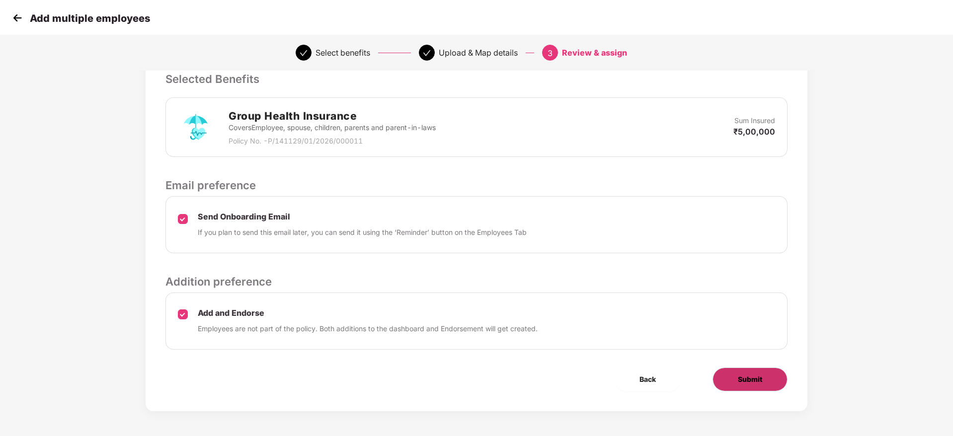 The width and height of the screenshot is (953, 436). Describe the element at coordinates (647, 380) in the screenshot. I see `span: Back` at that location.